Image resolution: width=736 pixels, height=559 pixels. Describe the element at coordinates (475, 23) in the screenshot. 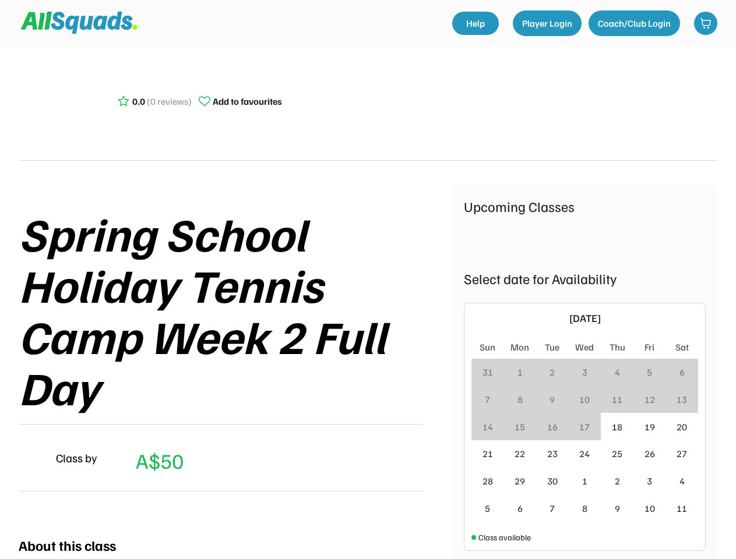

I see `a: Help` at that location.